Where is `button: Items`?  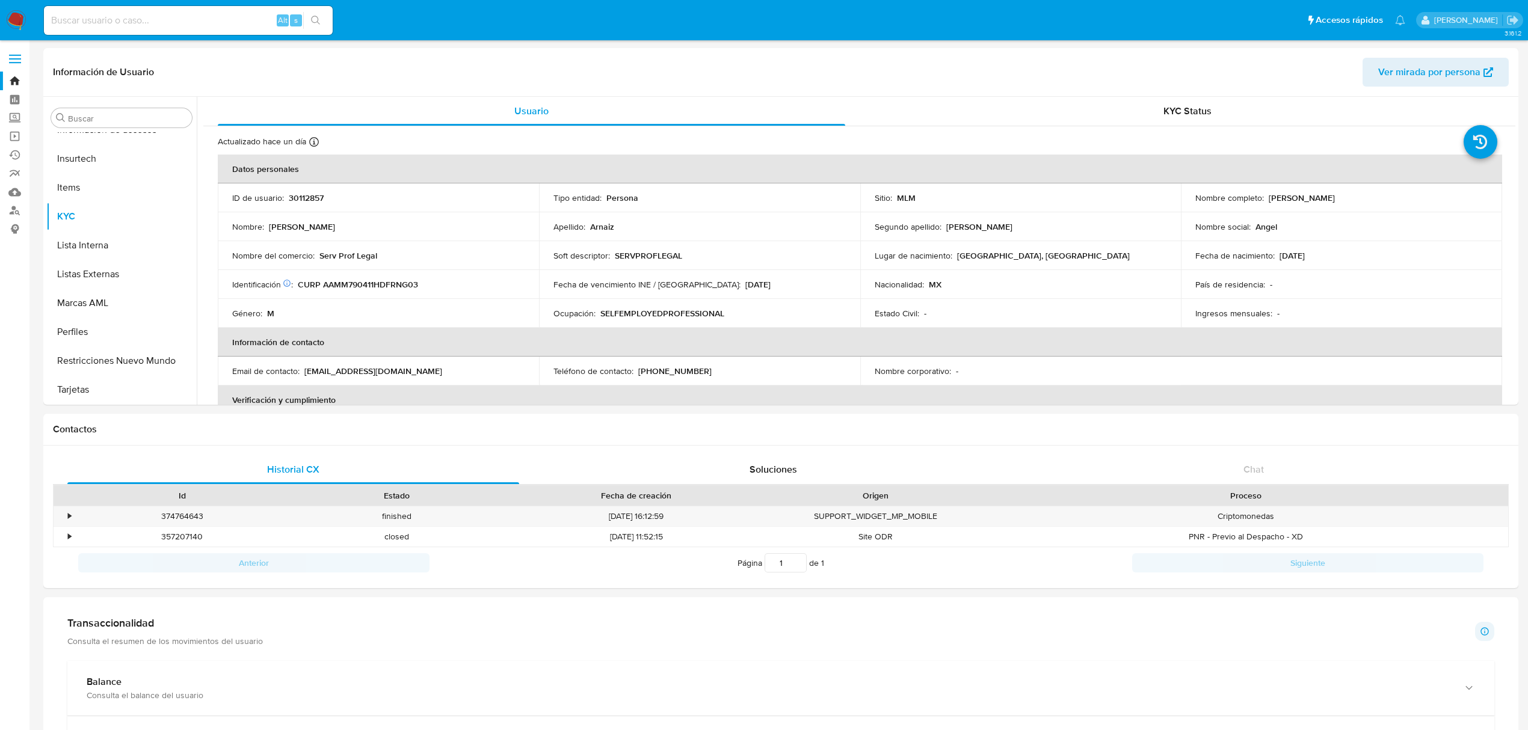
button: Items is located at coordinates (121, 188).